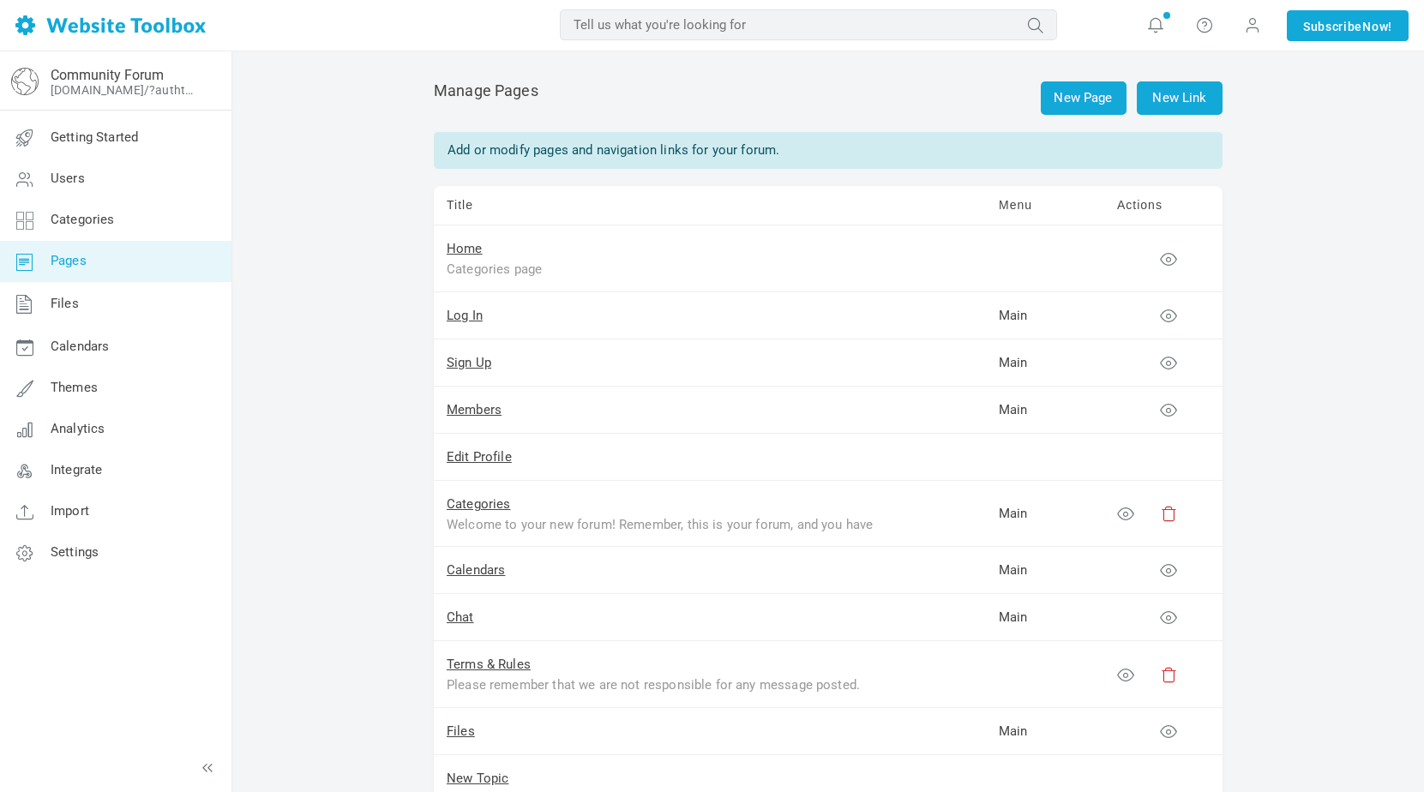 This screenshot has width=1424, height=792. What do you see at coordinates (809, 25) in the screenshot?
I see `input: Tell us what you're looking for` at bounding box center [809, 25].